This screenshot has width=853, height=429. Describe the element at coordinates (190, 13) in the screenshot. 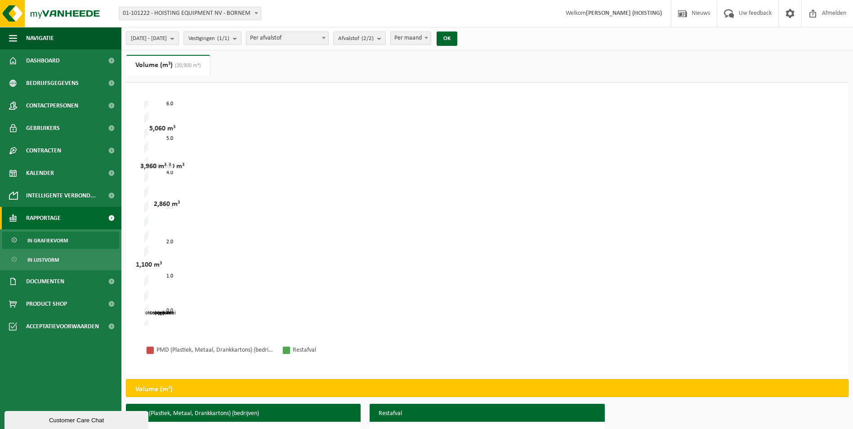

I see `span: 01-101222 - HOISTING EQUIPMENT NV - BORNEM` at that location.